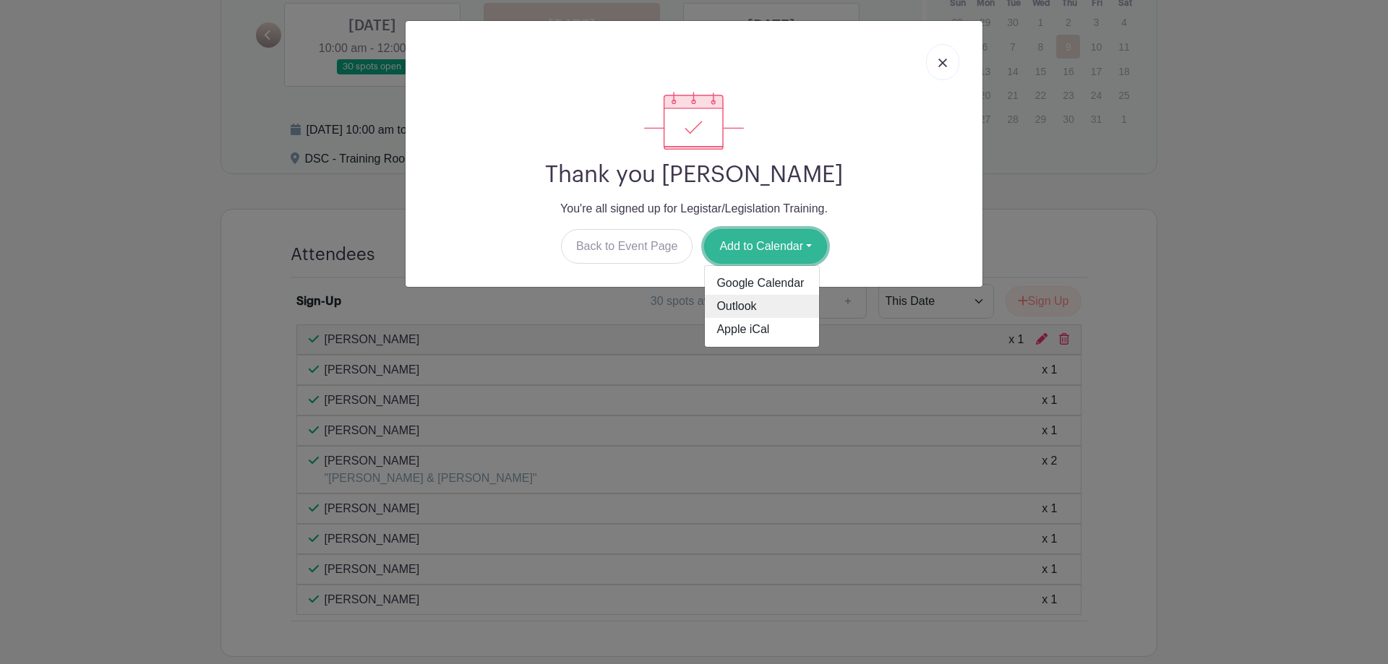 The height and width of the screenshot is (664, 1388). Describe the element at coordinates (762, 307) in the screenshot. I see `a: Outlook` at that location.